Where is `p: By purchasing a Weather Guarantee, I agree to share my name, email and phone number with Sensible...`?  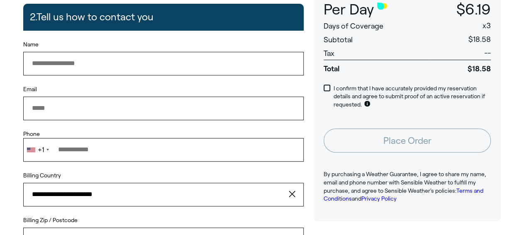
p: By purchasing a Weather Guarantee, I agree to share my name, email and phone number with Sensible... is located at coordinates (407, 187).